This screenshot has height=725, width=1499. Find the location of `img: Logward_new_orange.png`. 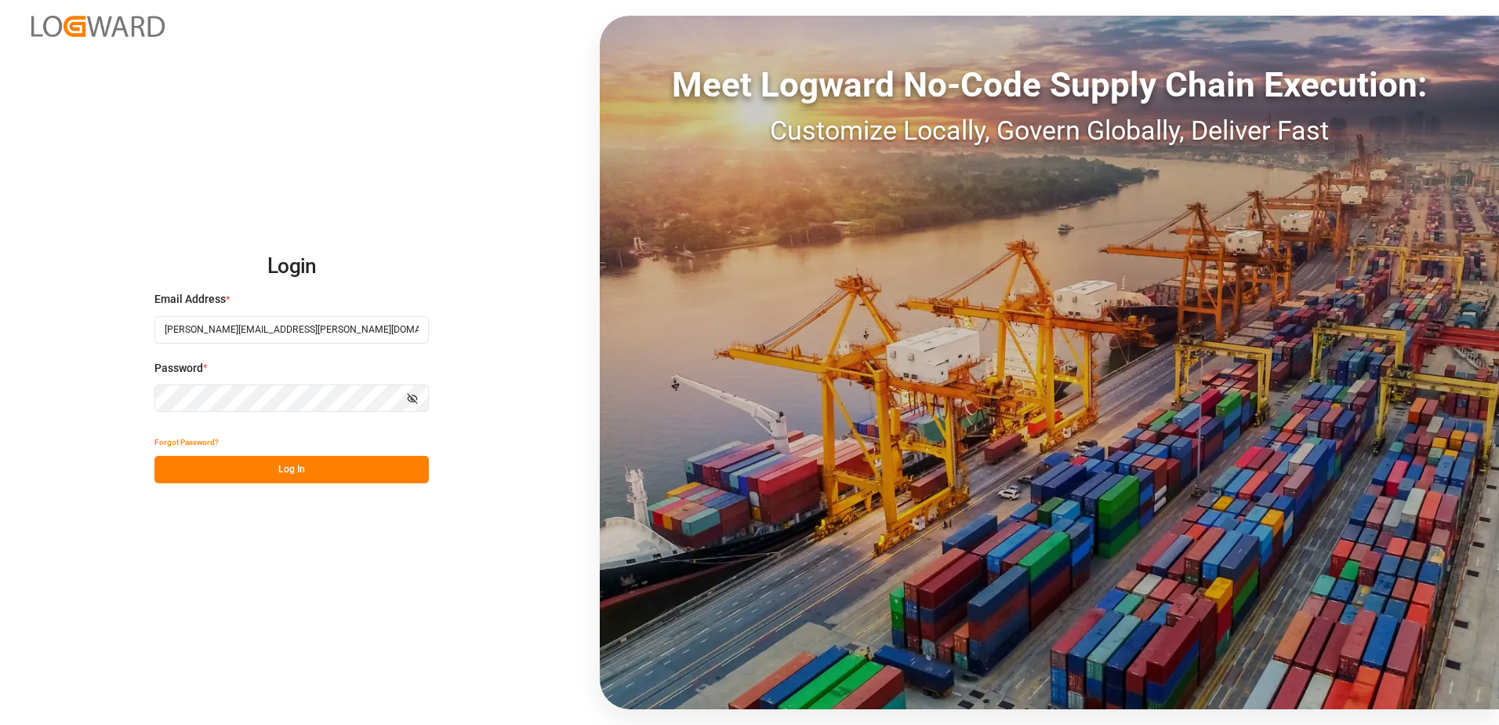

img: Logward_new_orange.png is located at coordinates (98, 26).